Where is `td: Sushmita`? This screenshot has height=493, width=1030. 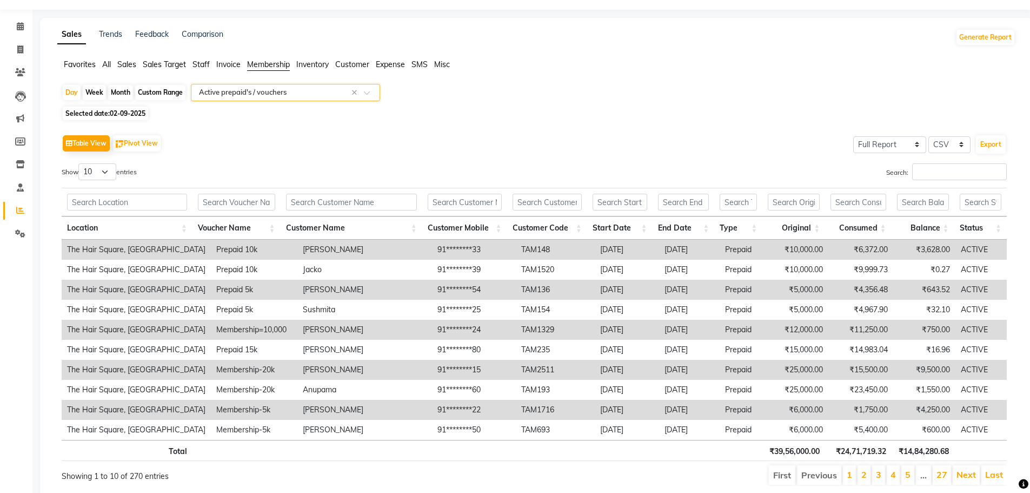
td: Sushmita is located at coordinates (364, 309).